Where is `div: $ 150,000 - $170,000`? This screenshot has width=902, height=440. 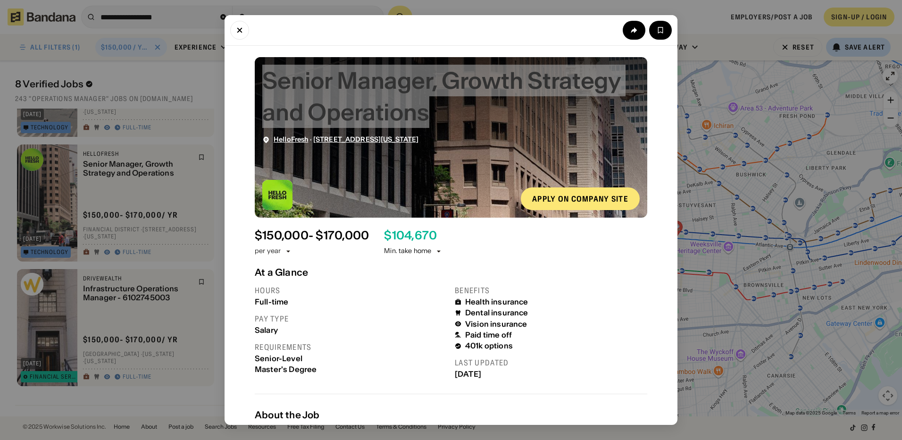
div: $ 150,000 - $170,000 is located at coordinates (312, 235).